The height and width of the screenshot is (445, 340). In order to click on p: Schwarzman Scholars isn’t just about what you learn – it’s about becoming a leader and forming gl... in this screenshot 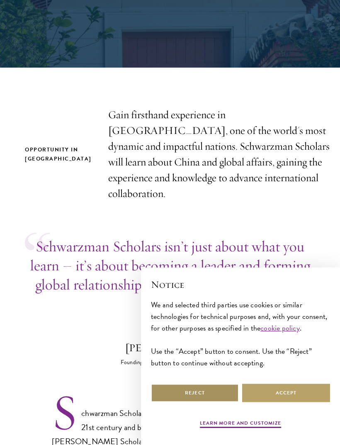, I will do `click(170, 275)`.